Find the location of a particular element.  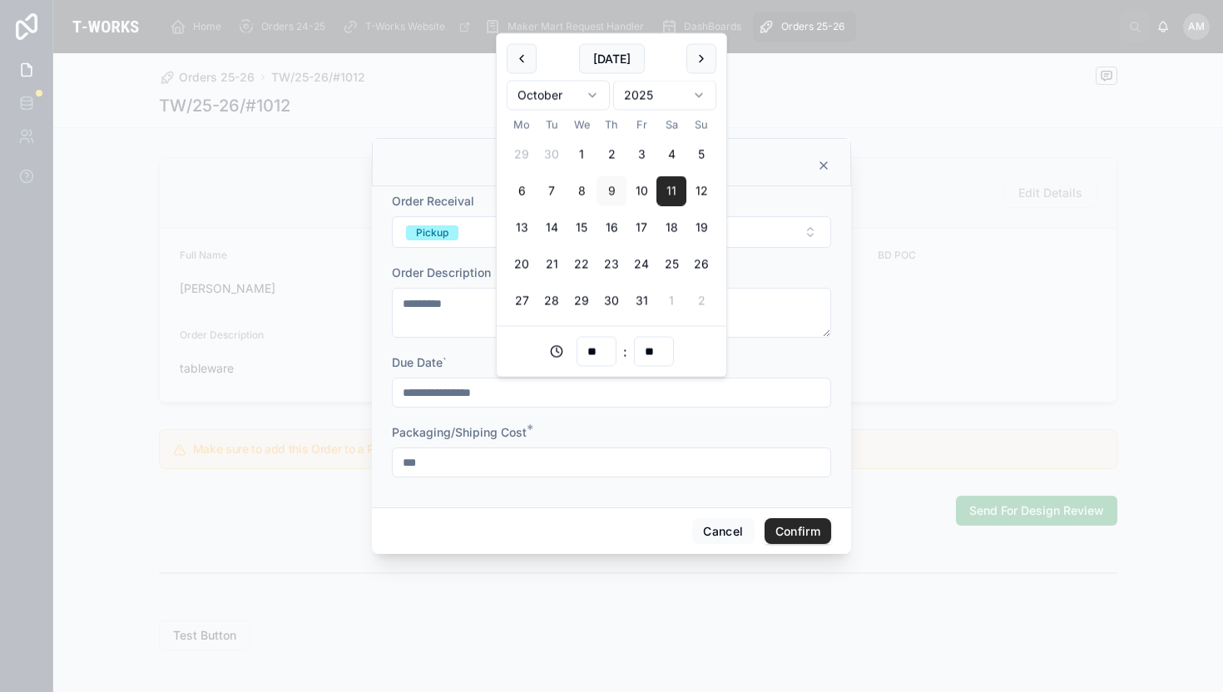

button: Monday, 6 October 2025 is located at coordinates (522, 191).